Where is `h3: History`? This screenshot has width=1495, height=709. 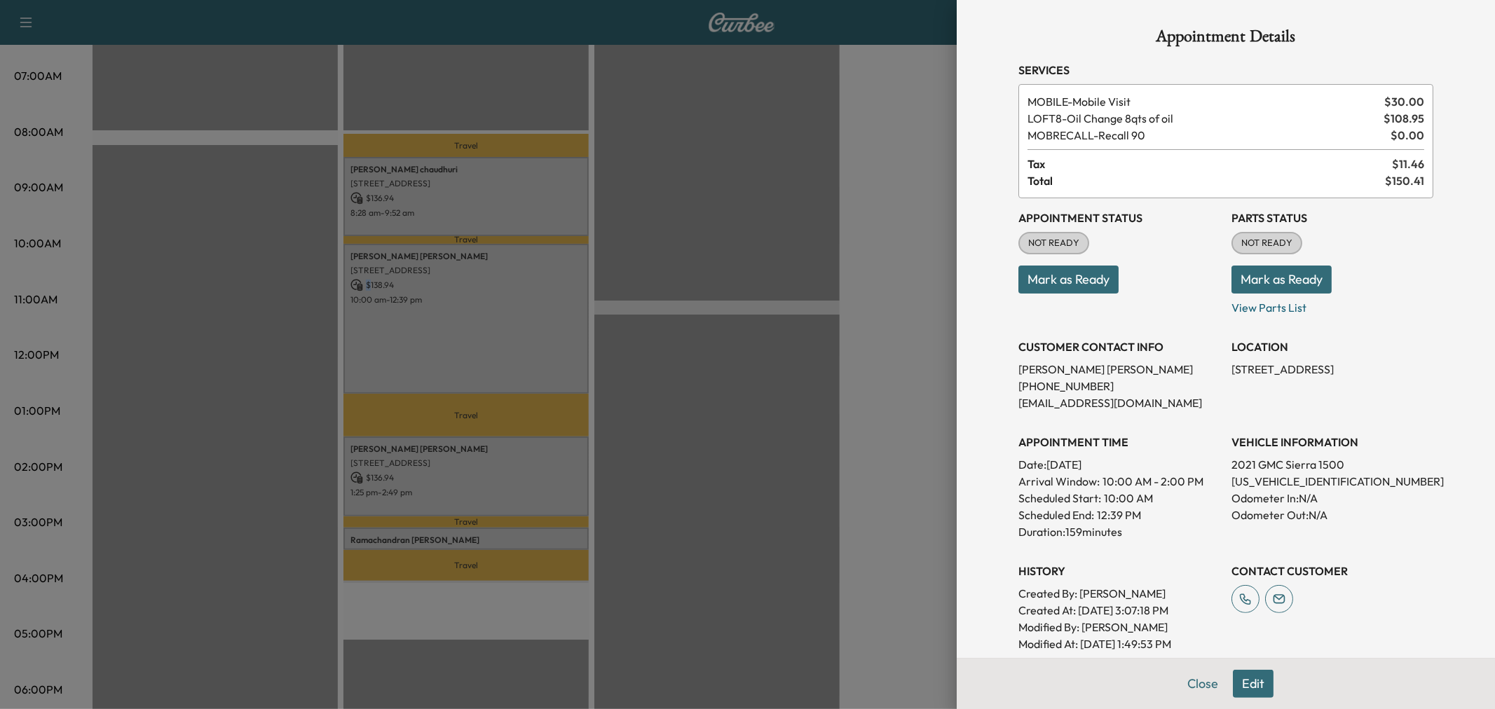 h3: History is located at coordinates (1119, 571).